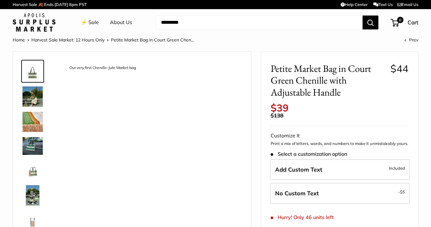 This screenshot has height=227, width=431. Describe the element at coordinates (340, 136) in the screenshot. I see `div: Customize It` at that location.